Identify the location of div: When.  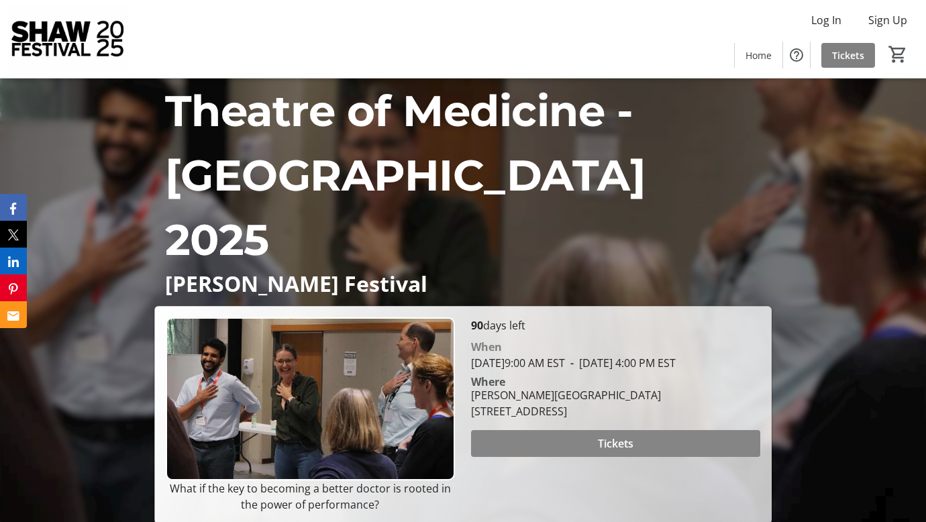
(486, 347).